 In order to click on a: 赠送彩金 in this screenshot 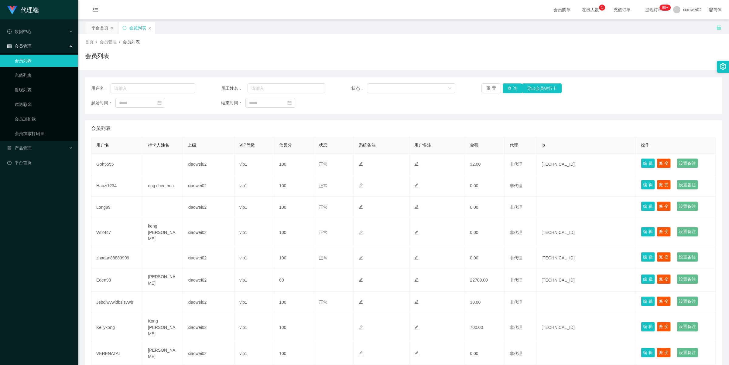, I will do `click(44, 104)`.